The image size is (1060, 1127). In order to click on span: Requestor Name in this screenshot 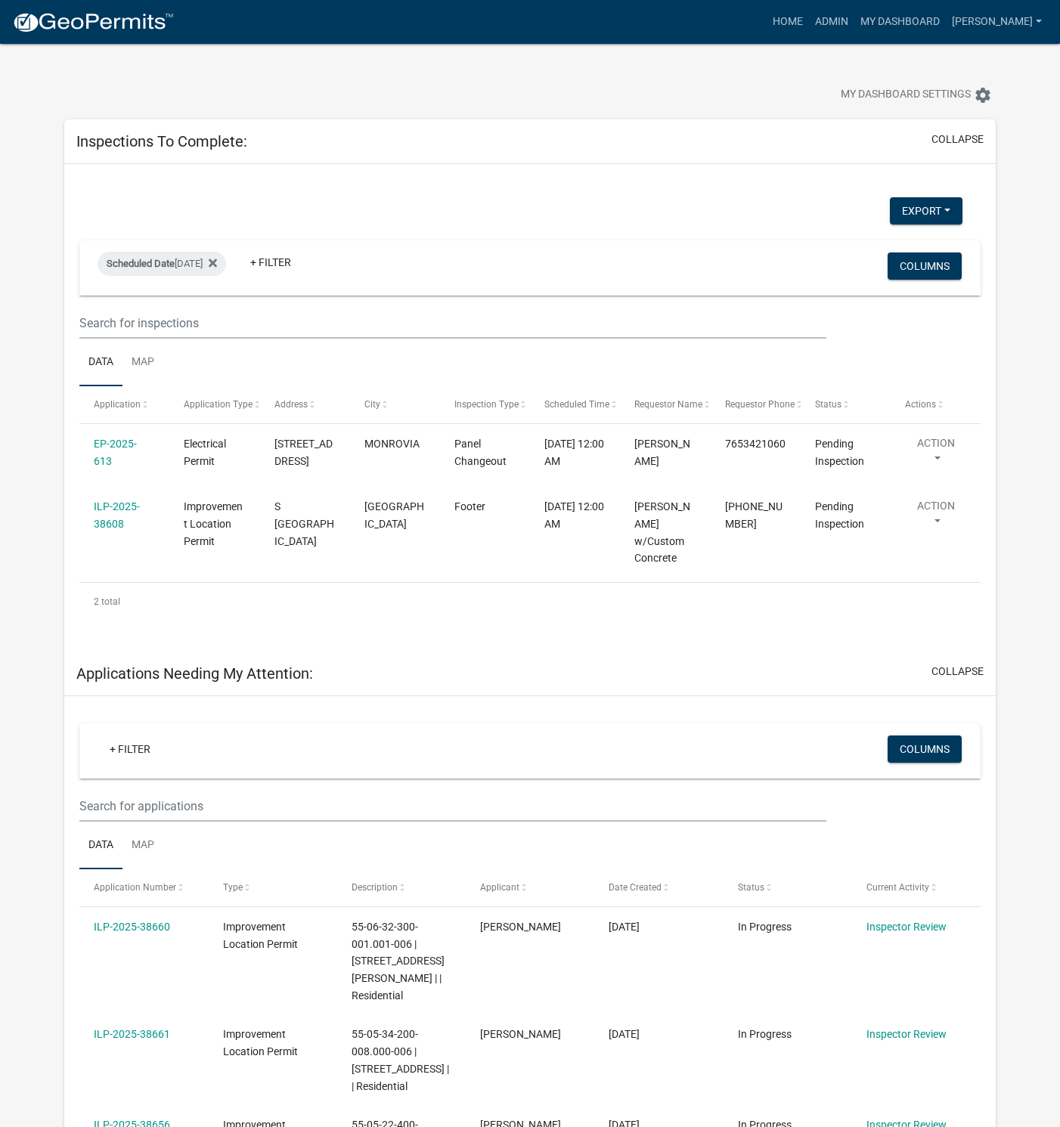, I will do `click(668, 404)`.